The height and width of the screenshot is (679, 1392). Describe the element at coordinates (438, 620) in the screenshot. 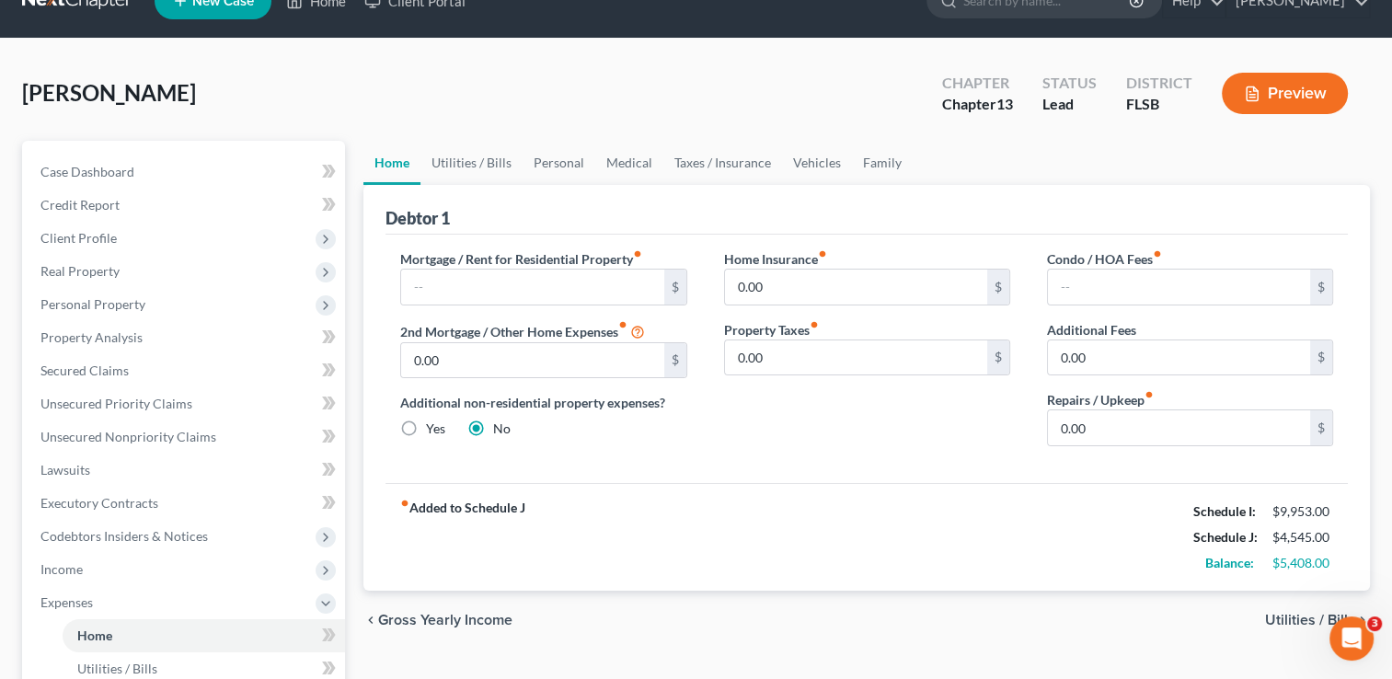

I see `button: chevron_left Gross Yearly Income` at that location.